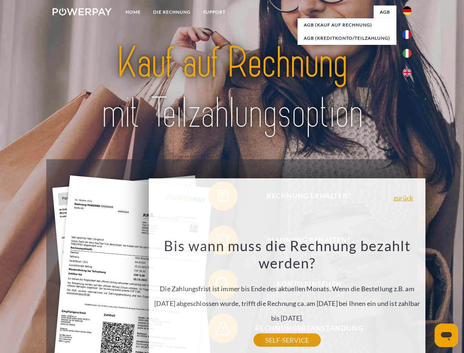  I want to click on a: agb, so click(385, 12).